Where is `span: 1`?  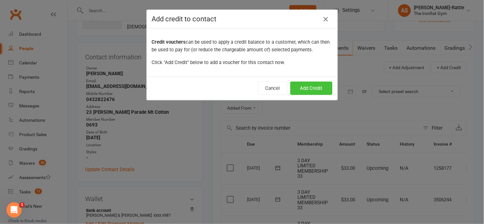
span: 1 is located at coordinates (22, 205).